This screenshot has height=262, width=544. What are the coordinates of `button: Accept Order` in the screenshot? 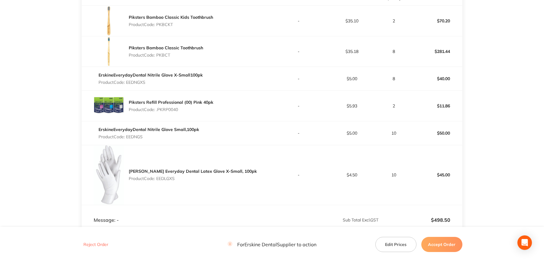 It's located at (442, 244).